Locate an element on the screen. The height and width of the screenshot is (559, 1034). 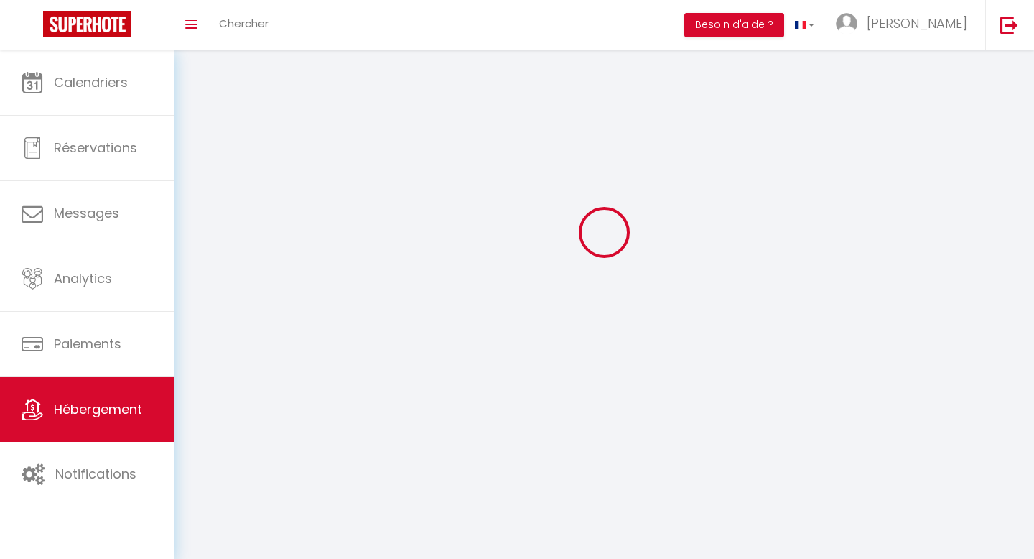
button: Besoin d'aide ? is located at coordinates (734, 25).